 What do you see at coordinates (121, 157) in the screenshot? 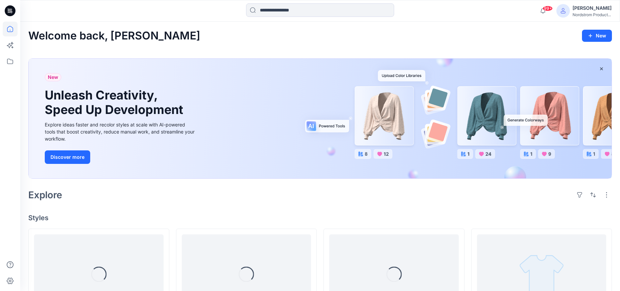
I see `a: Discover more` at bounding box center [121, 157].